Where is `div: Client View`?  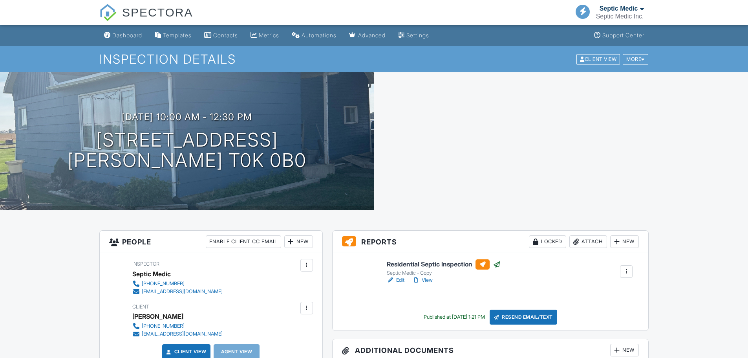
div: Client View is located at coordinates (598, 59).